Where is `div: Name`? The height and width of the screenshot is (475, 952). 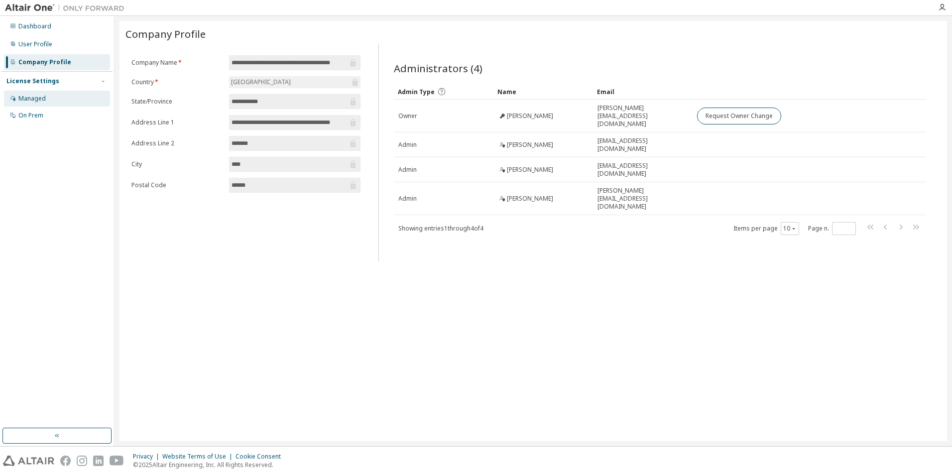
div: Name is located at coordinates (543, 92).